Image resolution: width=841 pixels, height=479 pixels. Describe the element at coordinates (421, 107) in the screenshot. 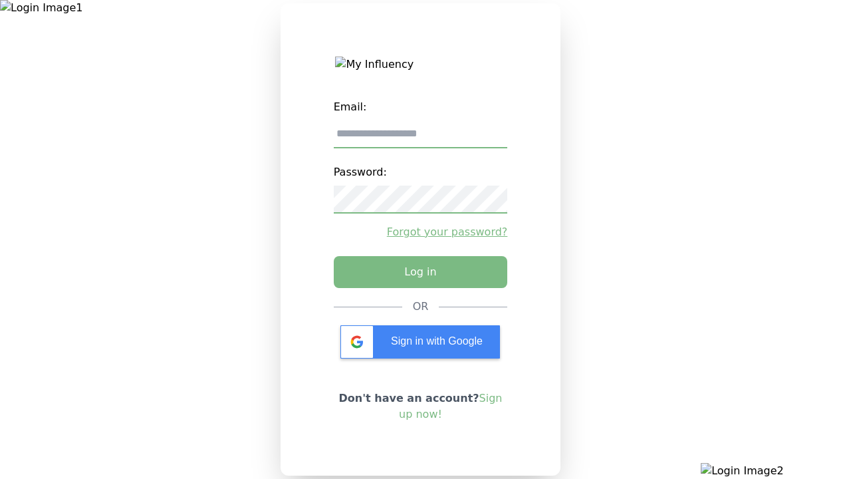

I see `label: Email:` at that location.